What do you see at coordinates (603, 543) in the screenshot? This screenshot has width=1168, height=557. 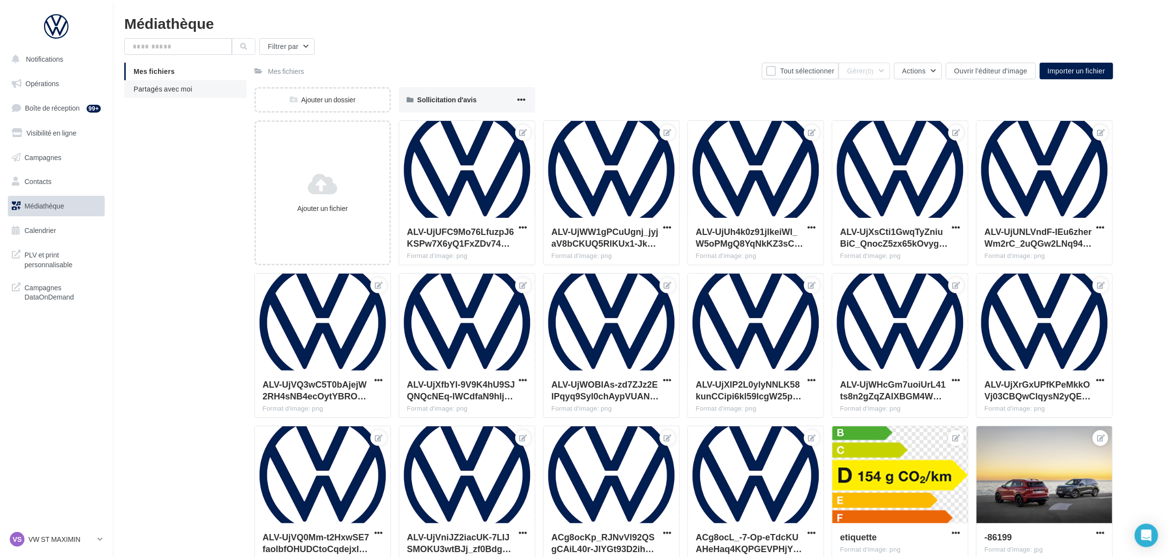 I see `span: ACg8ocKp_RJNvVl92QSgCAiL40r-JIYGt93D2ihB6DG1ZyFOvqn9MWSi2A` at bounding box center [603, 543].